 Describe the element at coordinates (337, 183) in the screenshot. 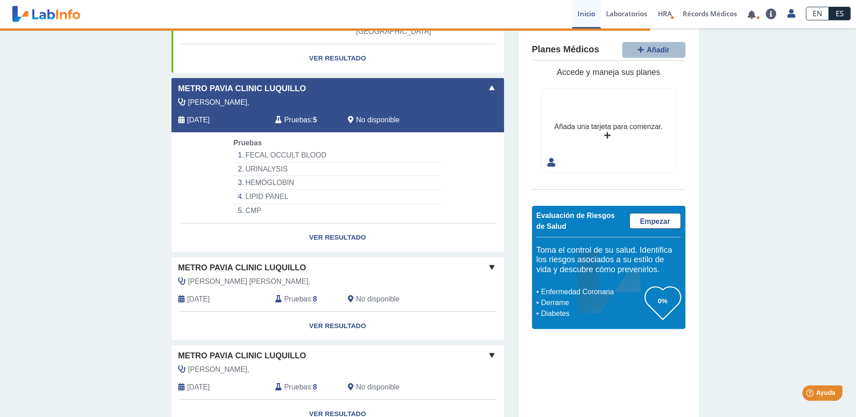

I see `li: HEMOGLOBIN` at that location.